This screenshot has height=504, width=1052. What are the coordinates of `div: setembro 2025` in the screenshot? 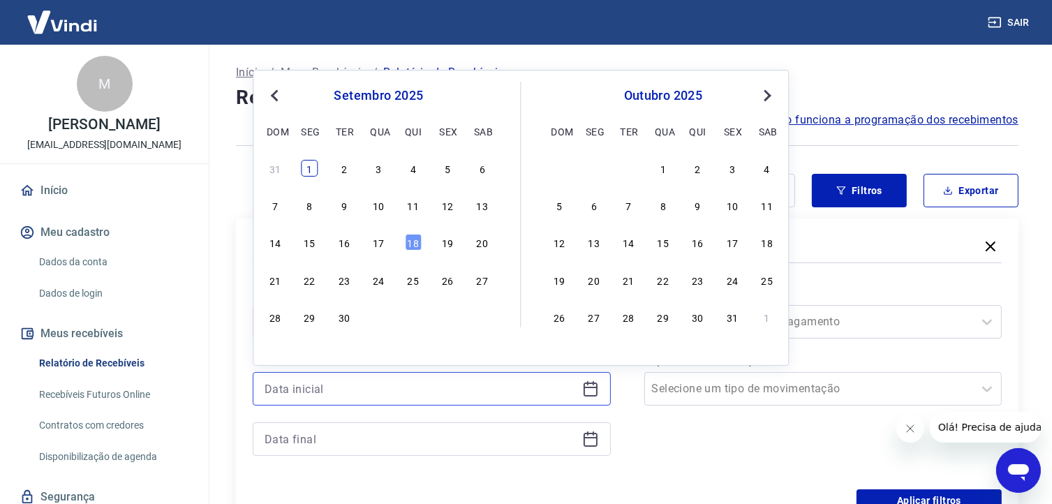 It's located at (379, 96).